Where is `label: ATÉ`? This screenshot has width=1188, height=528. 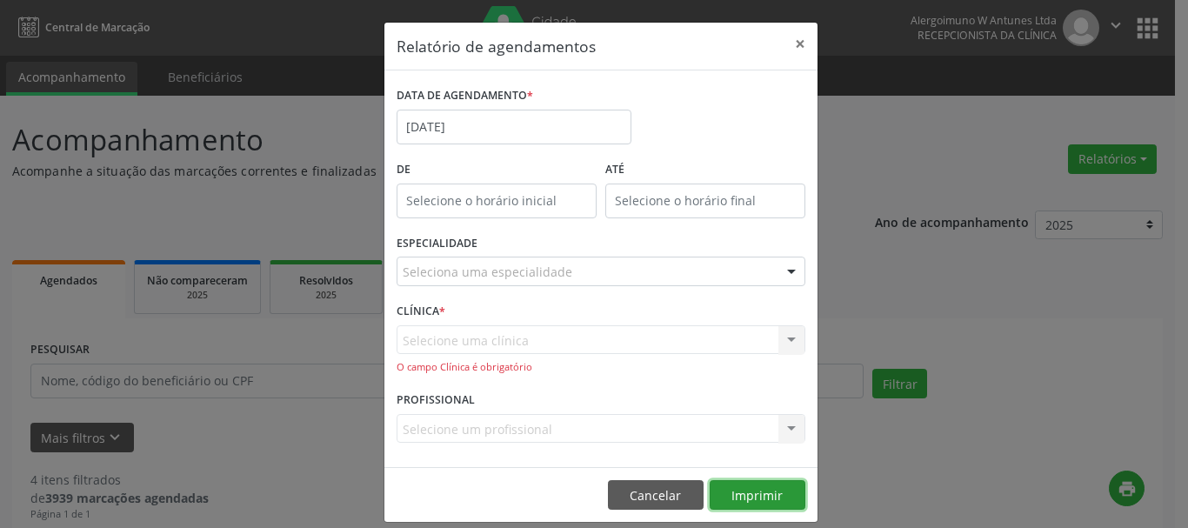
label: ATÉ is located at coordinates (705, 170).